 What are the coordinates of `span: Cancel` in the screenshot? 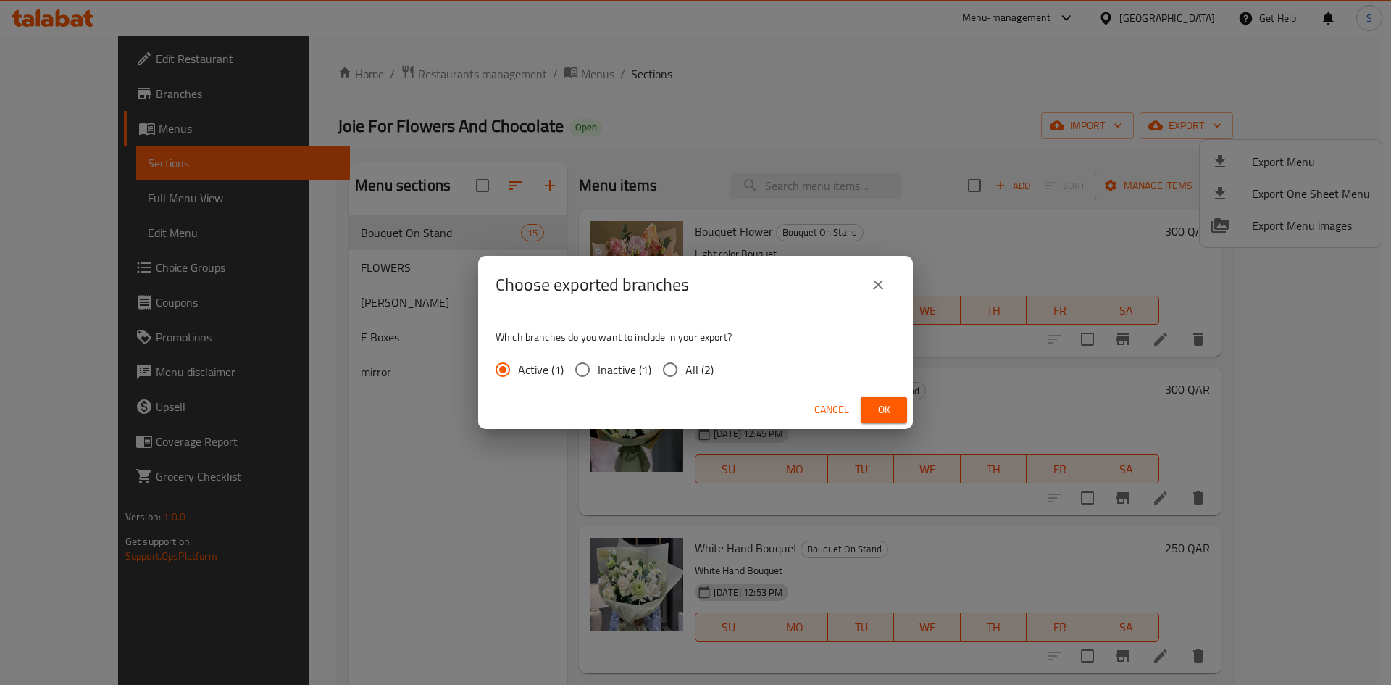 It's located at (832, 409).